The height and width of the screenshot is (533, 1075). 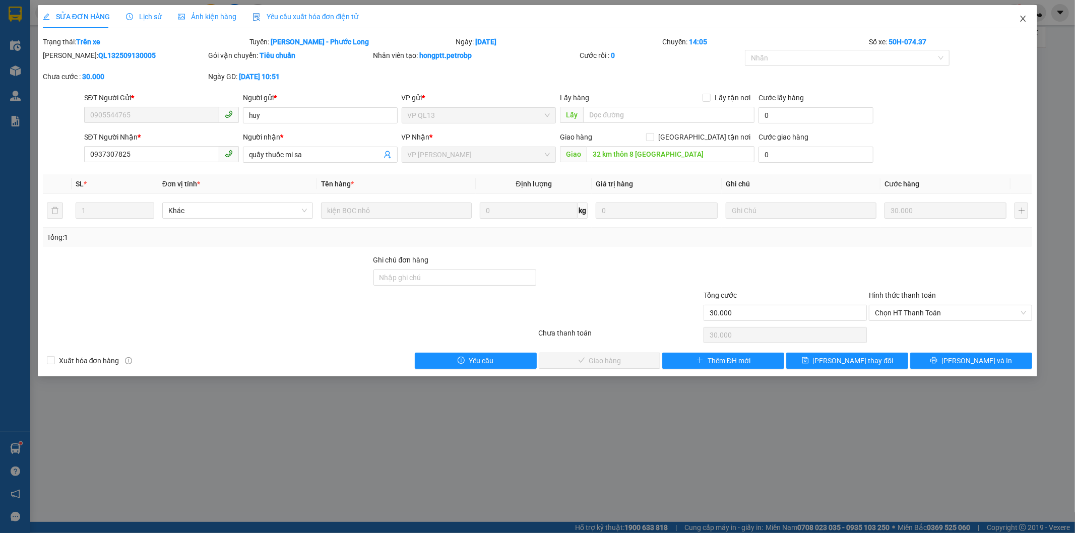 What do you see at coordinates (698, 42) in the screenshot?
I see `b: 14:05` at bounding box center [698, 42].